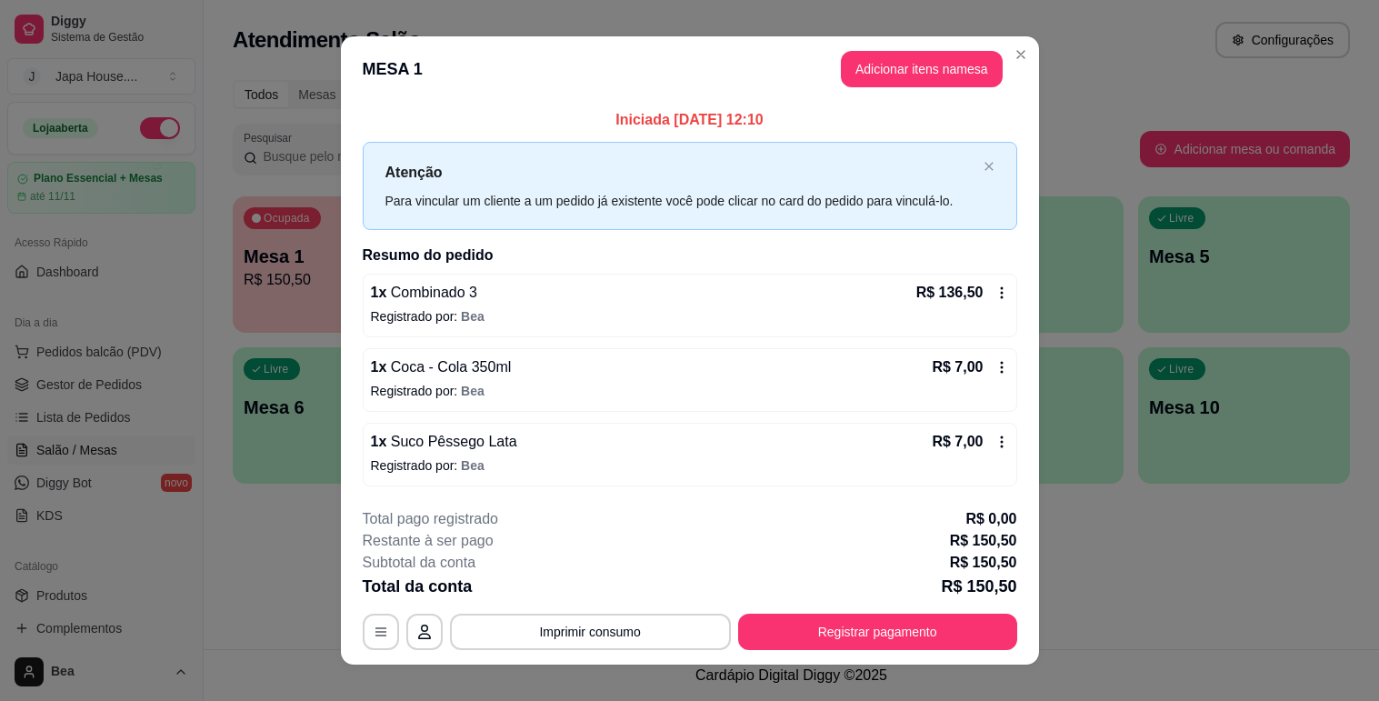 The width and height of the screenshot is (1379, 701). Describe the element at coordinates (419, 563) in the screenshot. I see `p: Subtotal da conta` at that location.